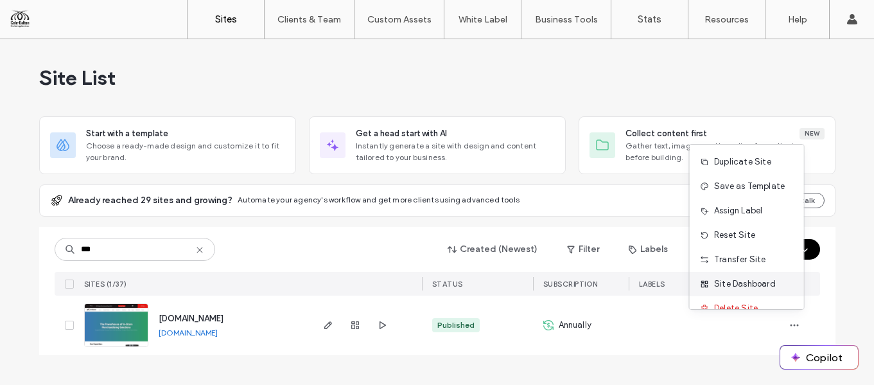 The image size is (874, 385). What do you see at coordinates (567, 19) in the screenshot?
I see `label: Business Tools` at bounding box center [567, 19].